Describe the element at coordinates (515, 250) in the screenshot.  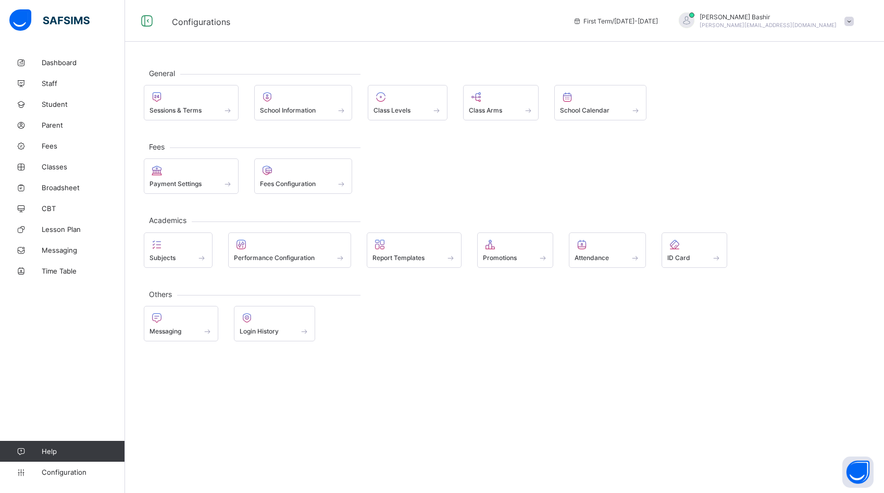
I see `div: Promotions` at that location.